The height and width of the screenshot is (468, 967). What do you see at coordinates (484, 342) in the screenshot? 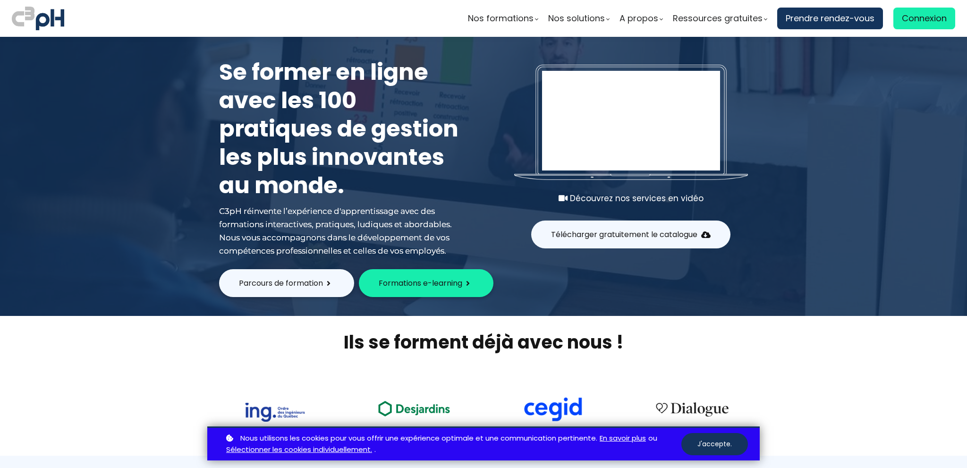
I see `h2: Ils se forment déjà avec nous !` at bounding box center [484, 342].